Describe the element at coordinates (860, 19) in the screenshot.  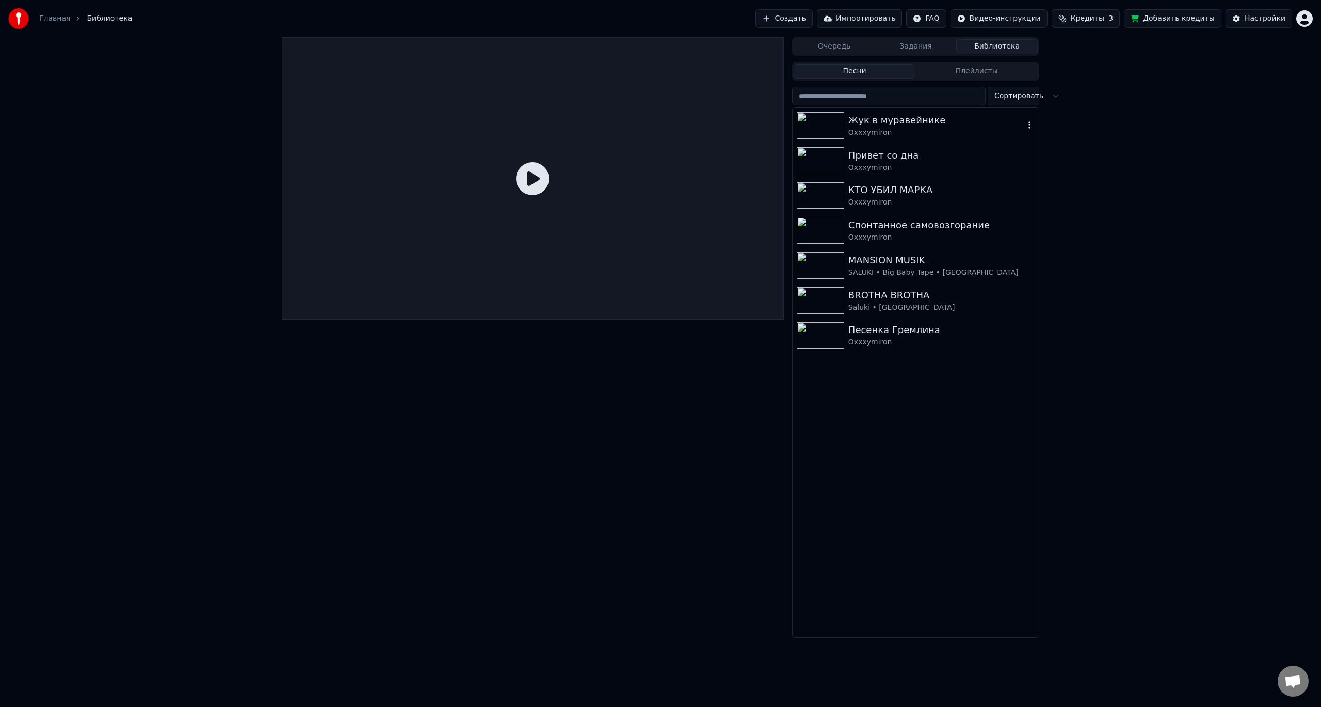
I see `button: Импортировать` at that location.